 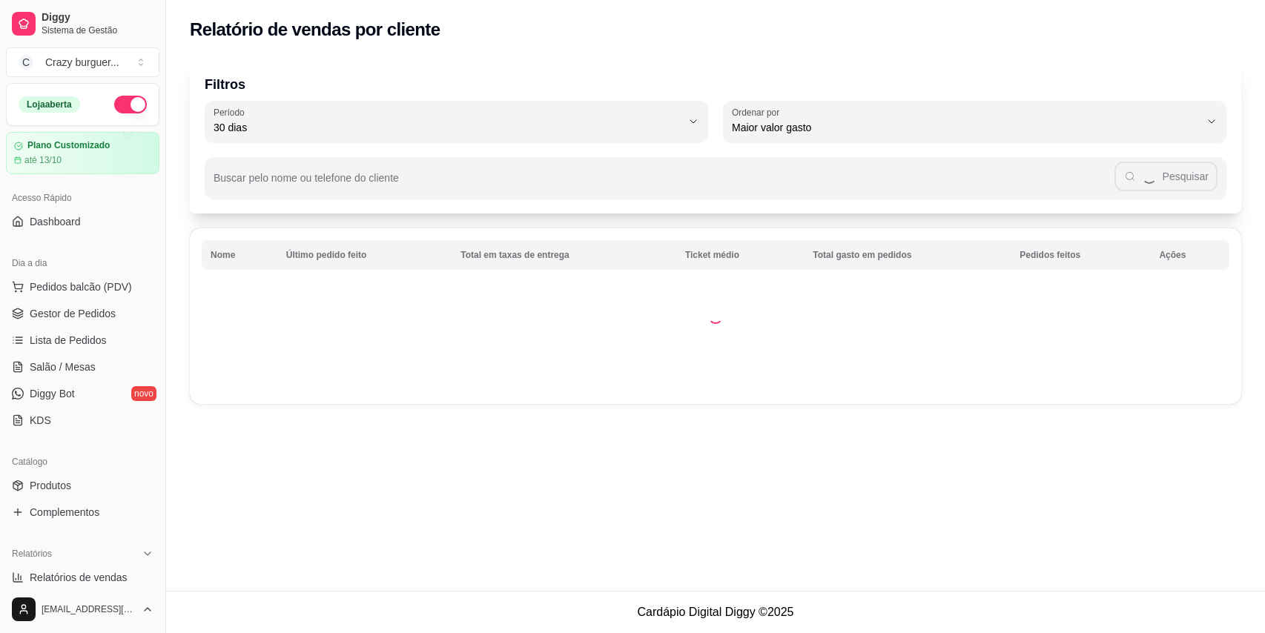 What do you see at coordinates (82, 367) in the screenshot?
I see `a: Salão / Mesas` at bounding box center [82, 367].